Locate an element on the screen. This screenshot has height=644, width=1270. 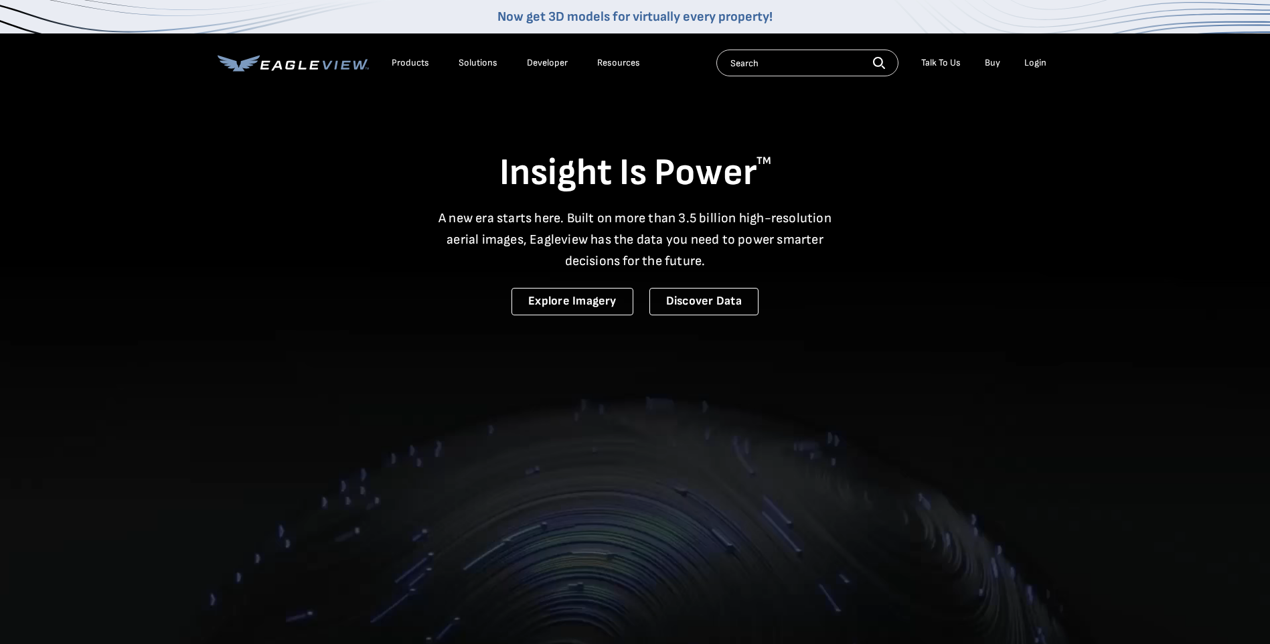
a: Buy is located at coordinates (992, 63).